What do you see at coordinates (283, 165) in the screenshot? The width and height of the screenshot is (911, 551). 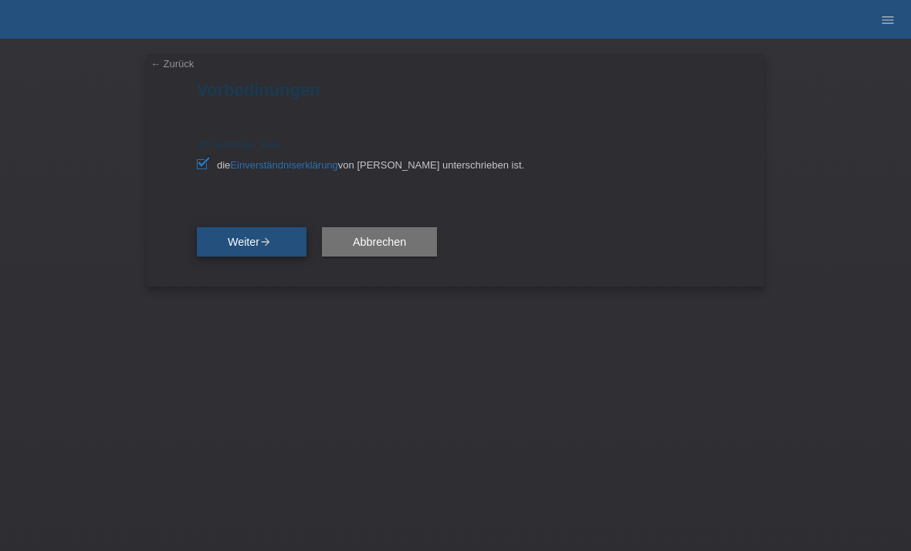 I see `a: Einverständniserklärung` at bounding box center [283, 165].